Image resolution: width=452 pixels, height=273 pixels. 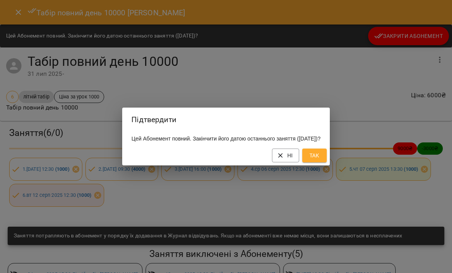 I want to click on button: Ні, so click(x=285, y=155).